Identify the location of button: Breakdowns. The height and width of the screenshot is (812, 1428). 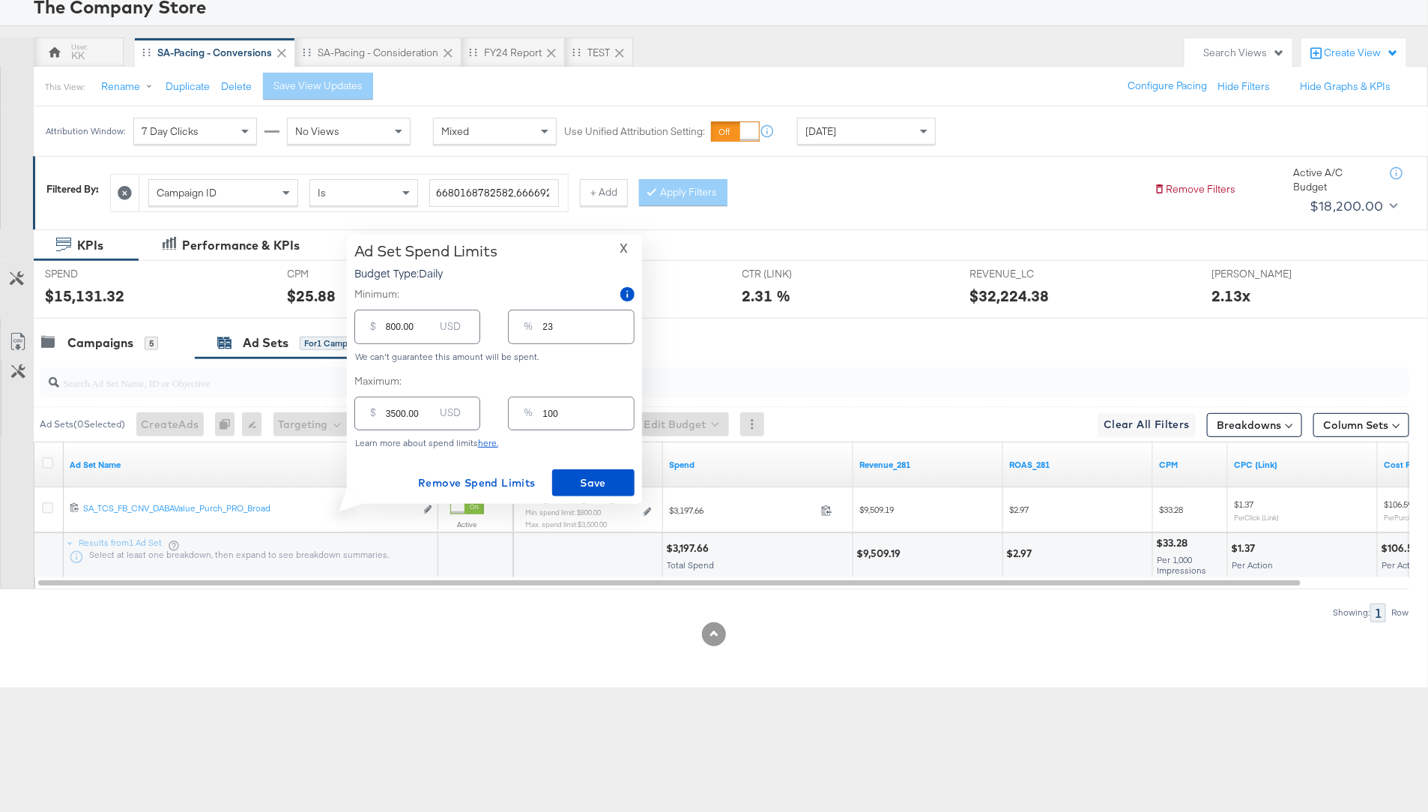
(1255, 425).